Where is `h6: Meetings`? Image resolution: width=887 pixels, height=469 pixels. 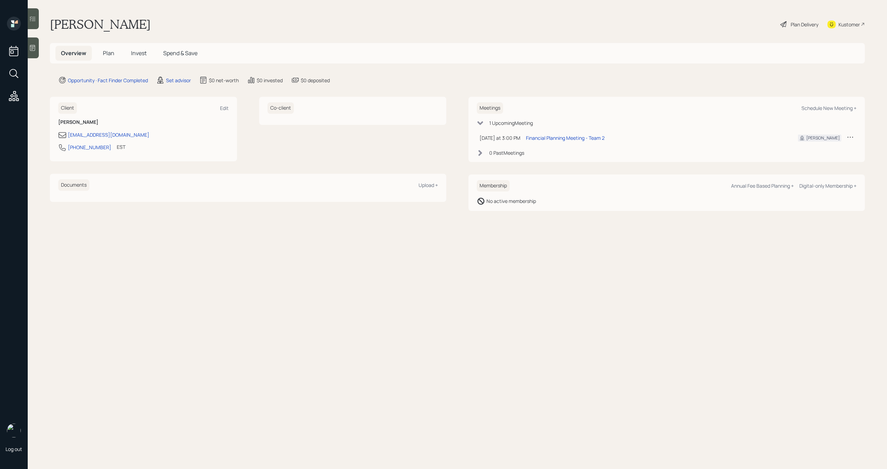
h6: Meetings is located at coordinates (490, 108).